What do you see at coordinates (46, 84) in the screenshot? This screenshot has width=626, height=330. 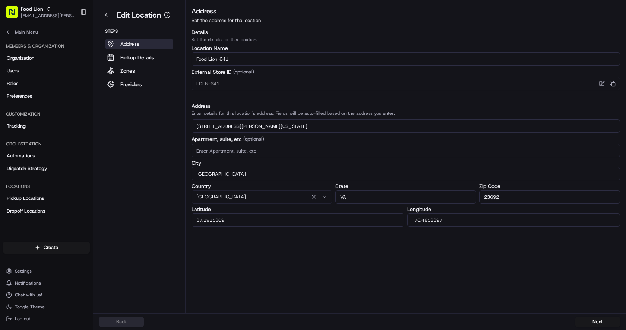 I see `a: Roles` at bounding box center [46, 84].